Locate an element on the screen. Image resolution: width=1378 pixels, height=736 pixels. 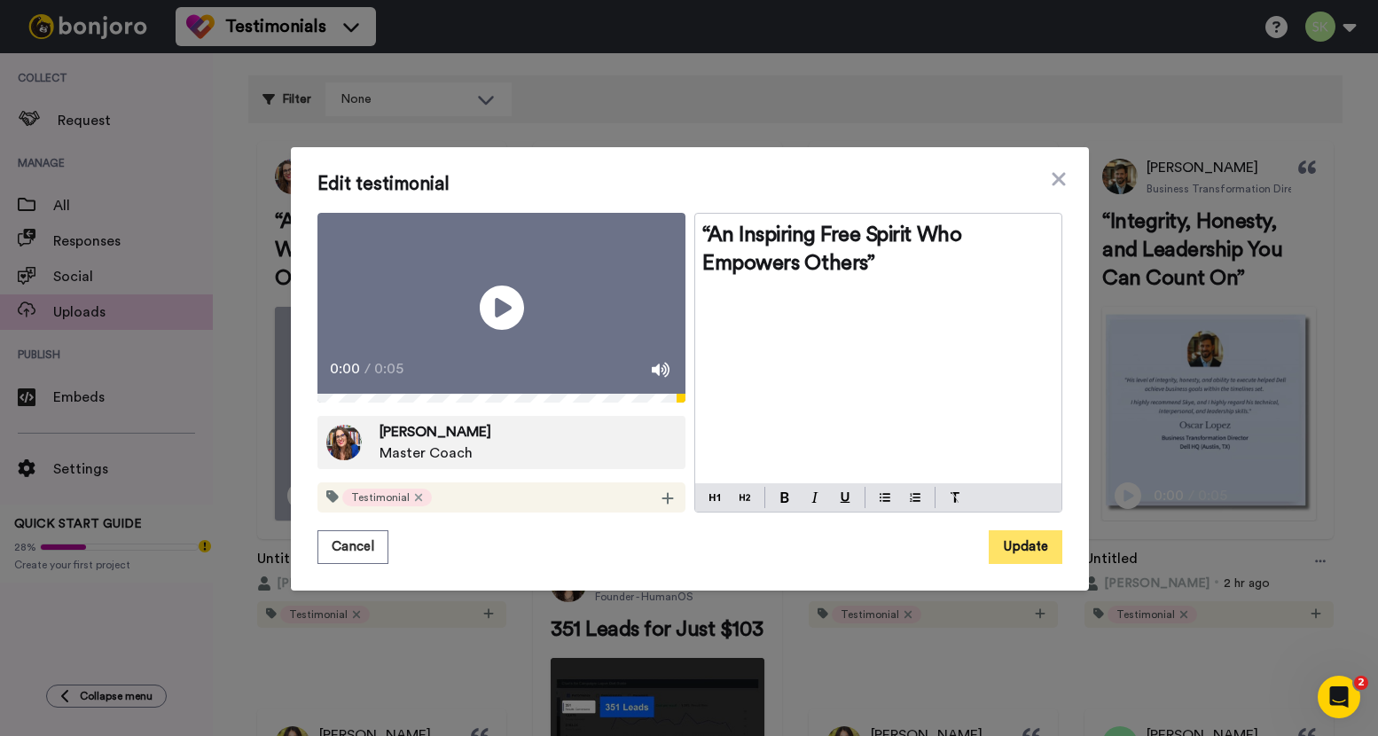
button: Cancel is located at coordinates (353, 547).